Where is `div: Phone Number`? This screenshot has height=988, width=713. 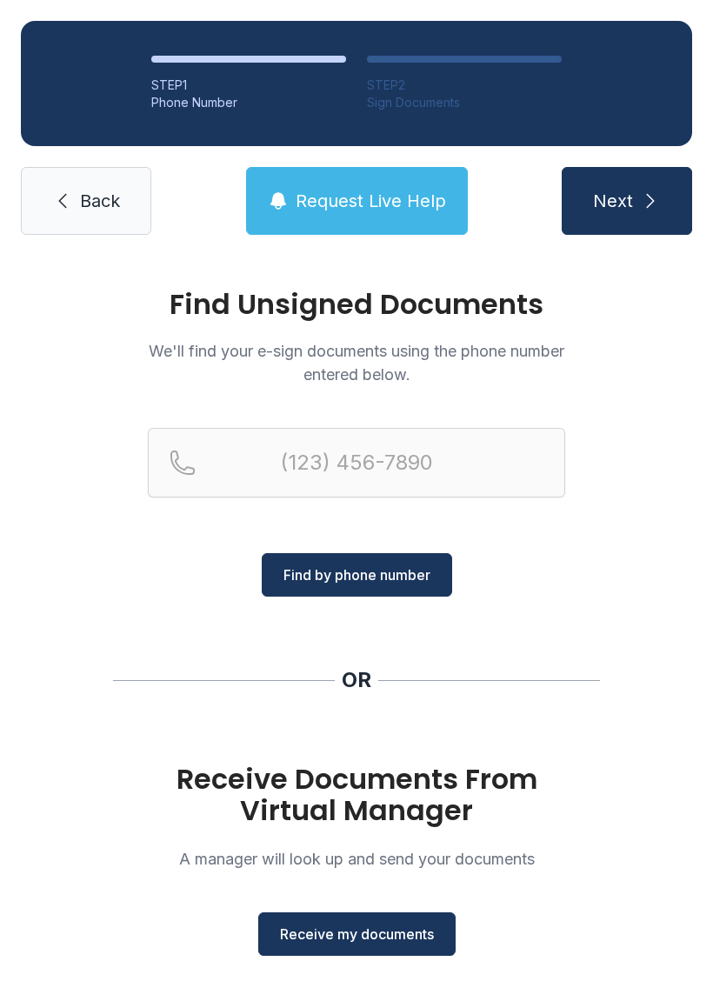 div: Phone Number is located at coordinates (249, 103).